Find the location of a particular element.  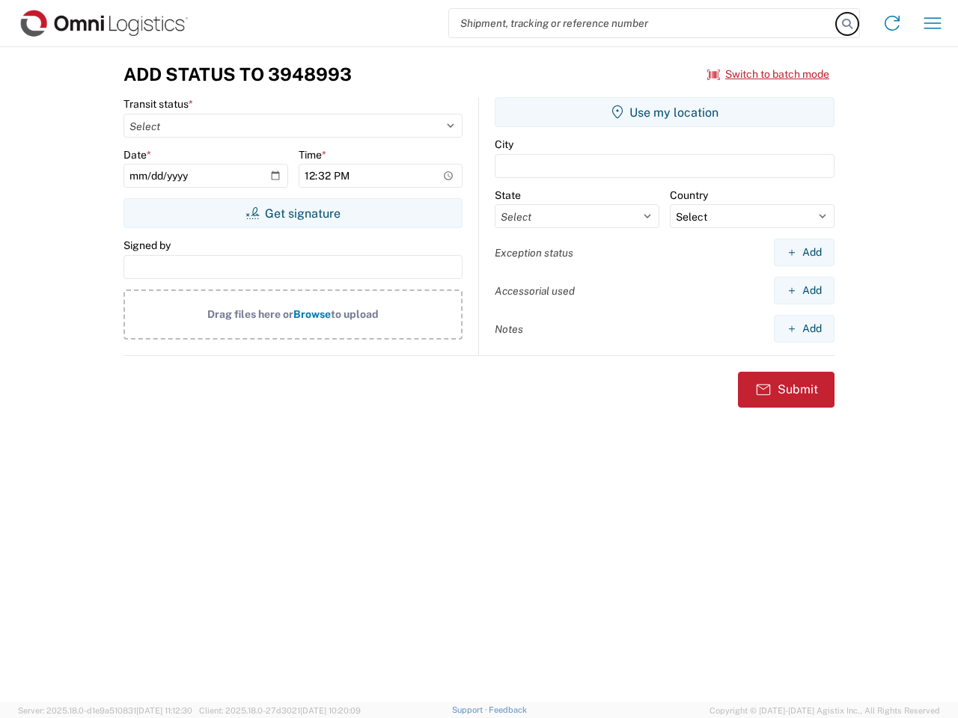

h3: Add Status to 3948993 is located at coordinates (237, 74).